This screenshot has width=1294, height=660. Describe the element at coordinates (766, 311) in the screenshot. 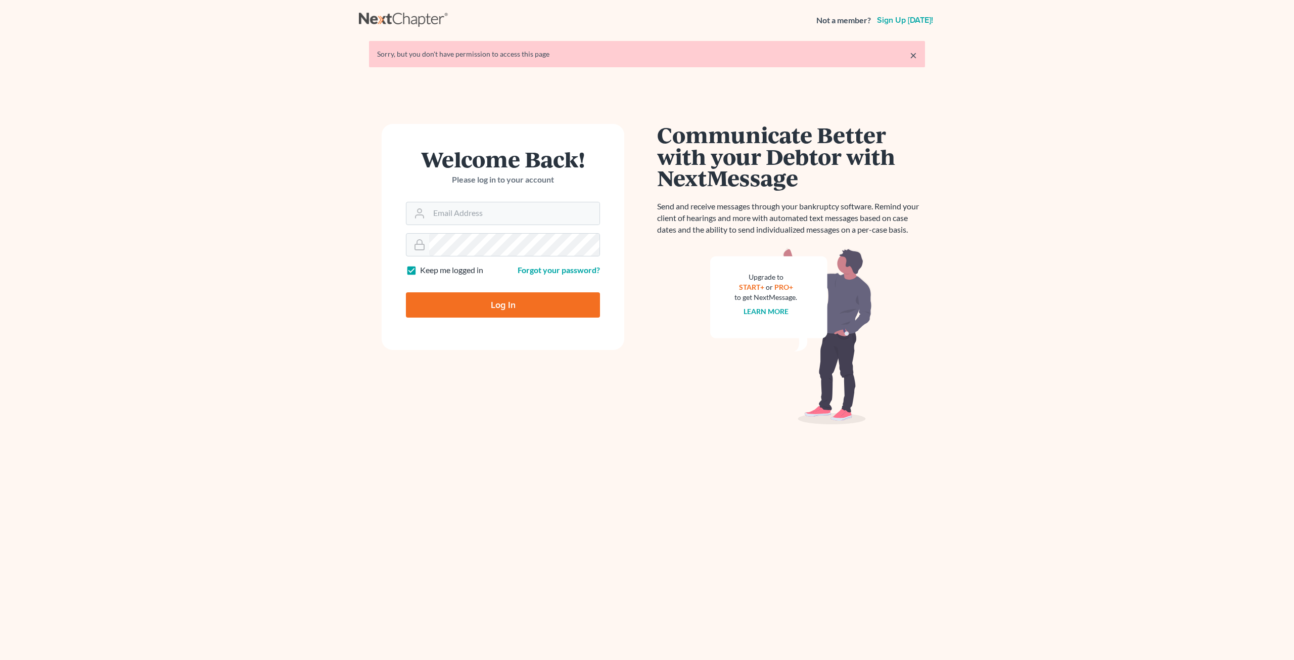

I see `a: Learn more` at that location.